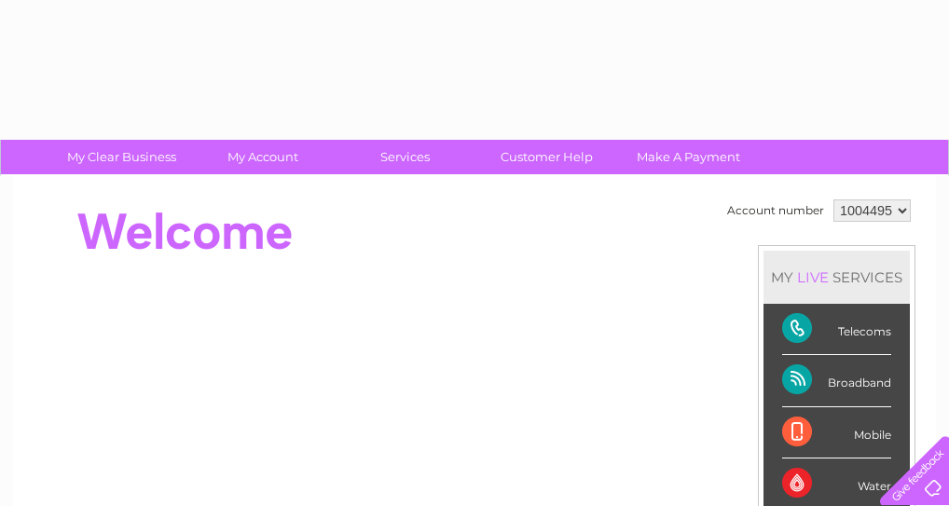  Describe the element at coordinates (836, 277) in the screenshot. I see `div: MY SERVICES` at that location.